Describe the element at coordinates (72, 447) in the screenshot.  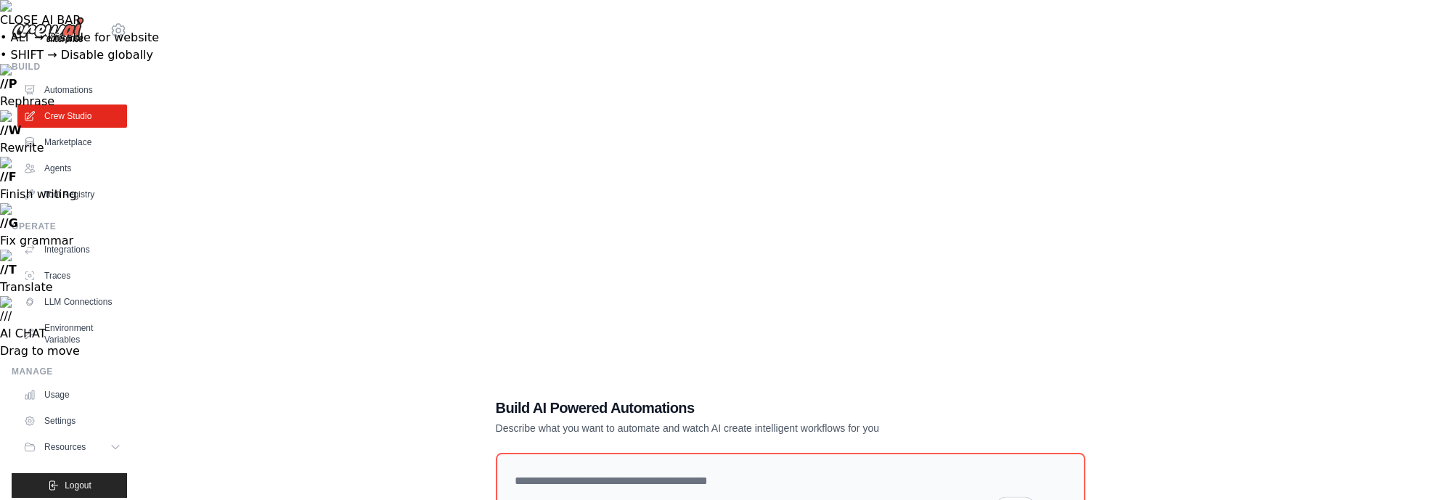
I see `button: Resources` at that location.